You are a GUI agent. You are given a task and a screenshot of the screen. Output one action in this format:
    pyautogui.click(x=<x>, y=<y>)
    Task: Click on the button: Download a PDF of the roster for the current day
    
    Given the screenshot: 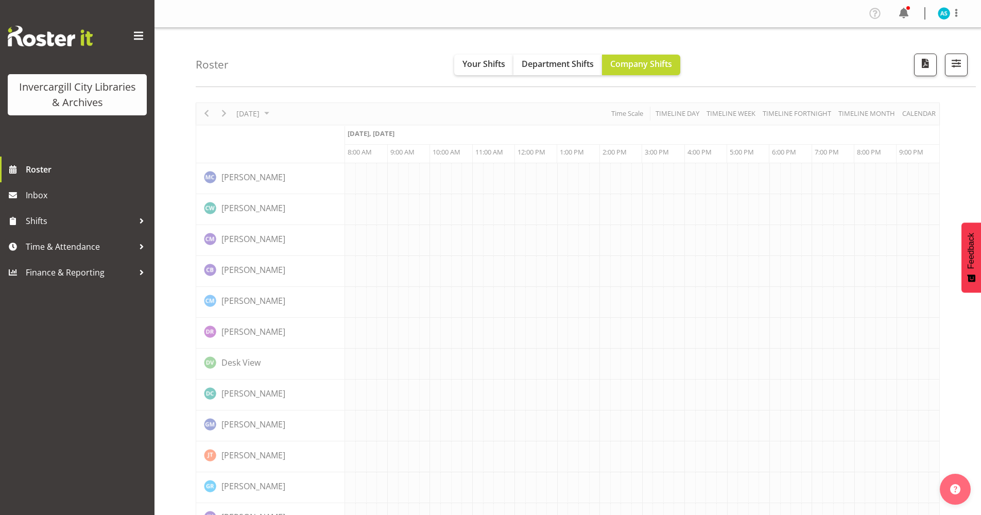 What is the action you would take?
    pyautogui.click(x=925, y=65)
    